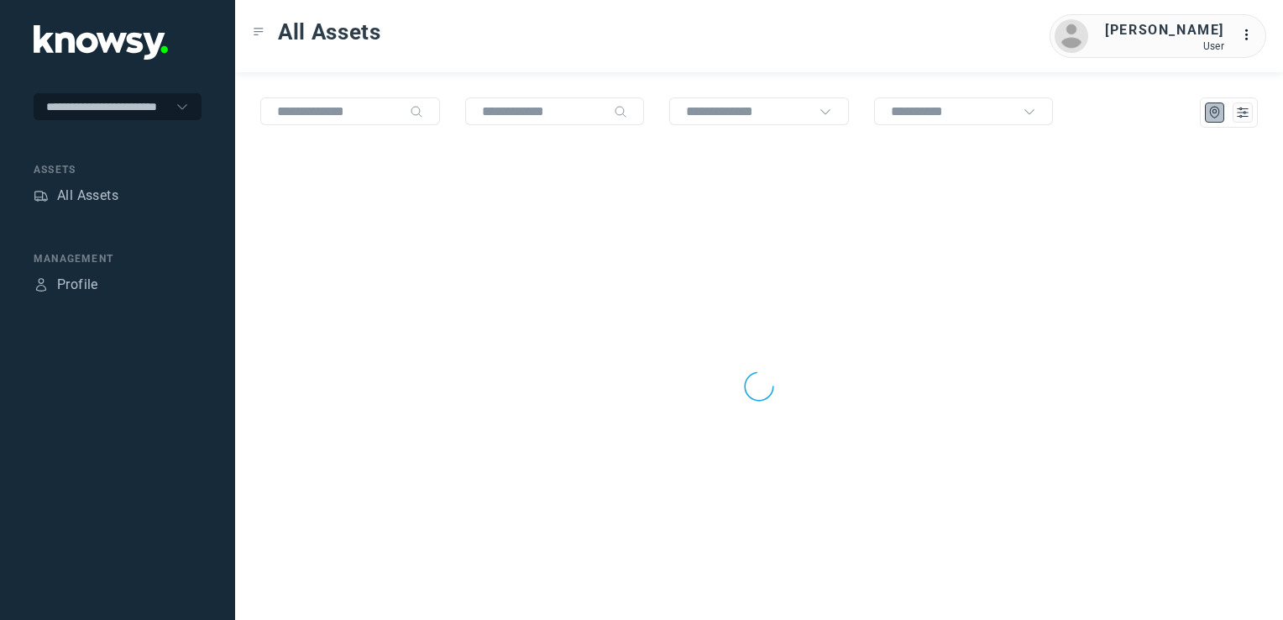 The height and width of the screenshot is (620, 1283). Describe the element at coordinates (1215, 113) in the screenshot. I see `div: Map` at that location.